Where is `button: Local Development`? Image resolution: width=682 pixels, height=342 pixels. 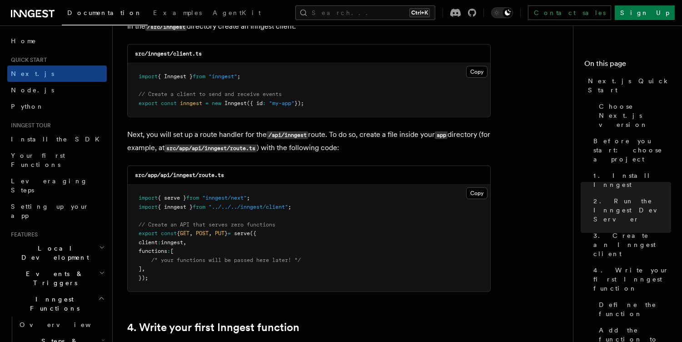
button: Local Development is located at coordinates (57, 253).